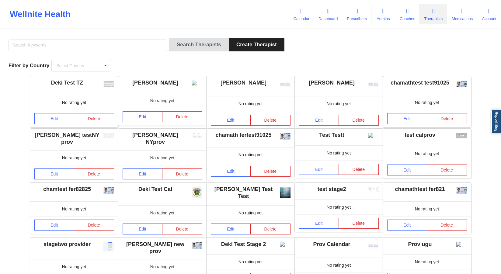 This screenshot has width=501, height=274. What do you see at coordinates (74, 83) in the screenshot?
I see `div: Deki Test TZ` at bounding box center [74, 83].